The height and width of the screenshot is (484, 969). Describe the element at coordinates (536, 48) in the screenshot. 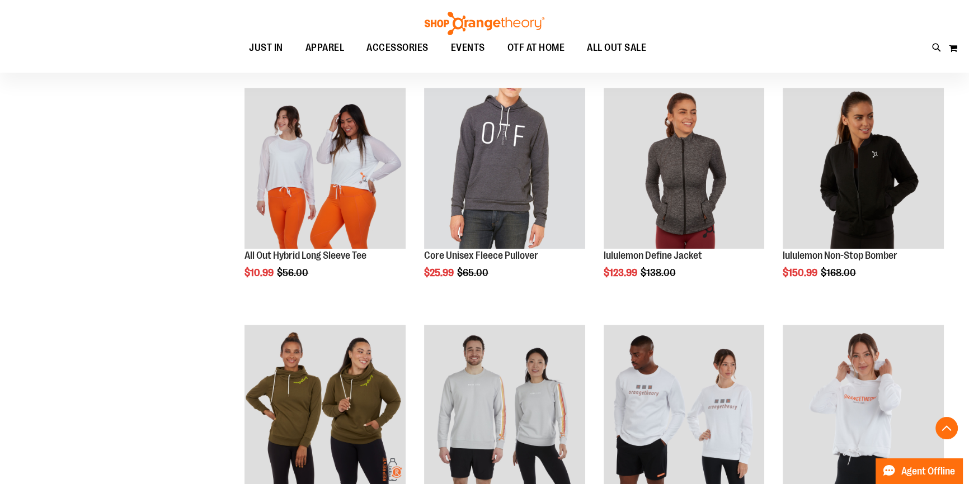

I see `span: OTF AT HOME` at that location.